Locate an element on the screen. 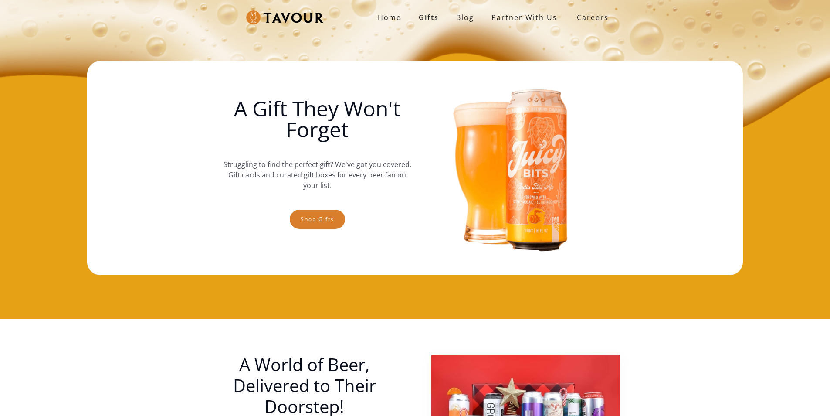 The width and height of the screenshot is (830, 416). a: Home is located at coordinates (390, 17).